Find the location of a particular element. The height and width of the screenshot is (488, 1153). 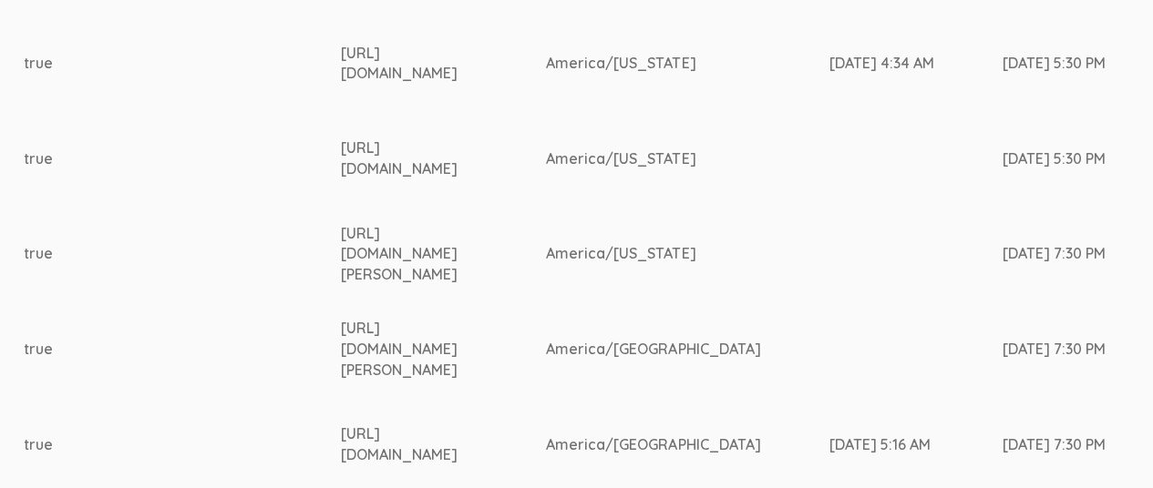

div: Chat Widget is located at coordinates (1107, 445).